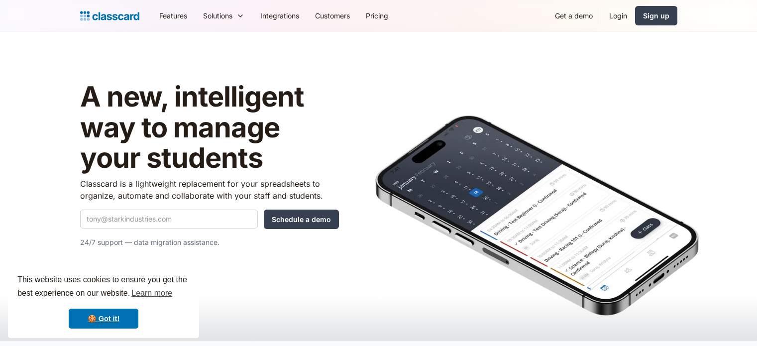  What do you see at coordinates (104, 287) in the screenshot?
I see `span: This website uses cookies to ensure you get the best experience on our website.` at bounding box center [104, 287].